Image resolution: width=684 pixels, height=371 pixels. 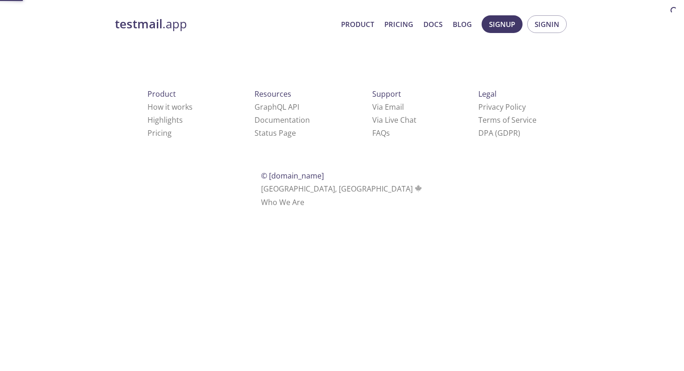 What do you see at coordinates (277, 107) in the screenshot?
I see `a: GraphQL API` at bounding box center [277, 107].